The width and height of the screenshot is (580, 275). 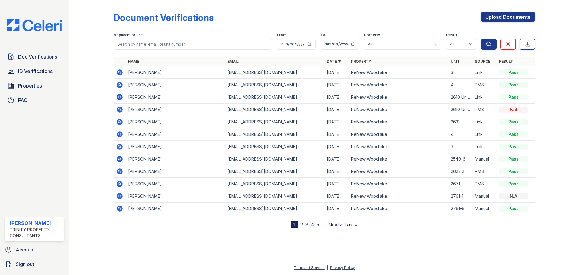 I want to click on div: N/A, so click(x=514, y=197).